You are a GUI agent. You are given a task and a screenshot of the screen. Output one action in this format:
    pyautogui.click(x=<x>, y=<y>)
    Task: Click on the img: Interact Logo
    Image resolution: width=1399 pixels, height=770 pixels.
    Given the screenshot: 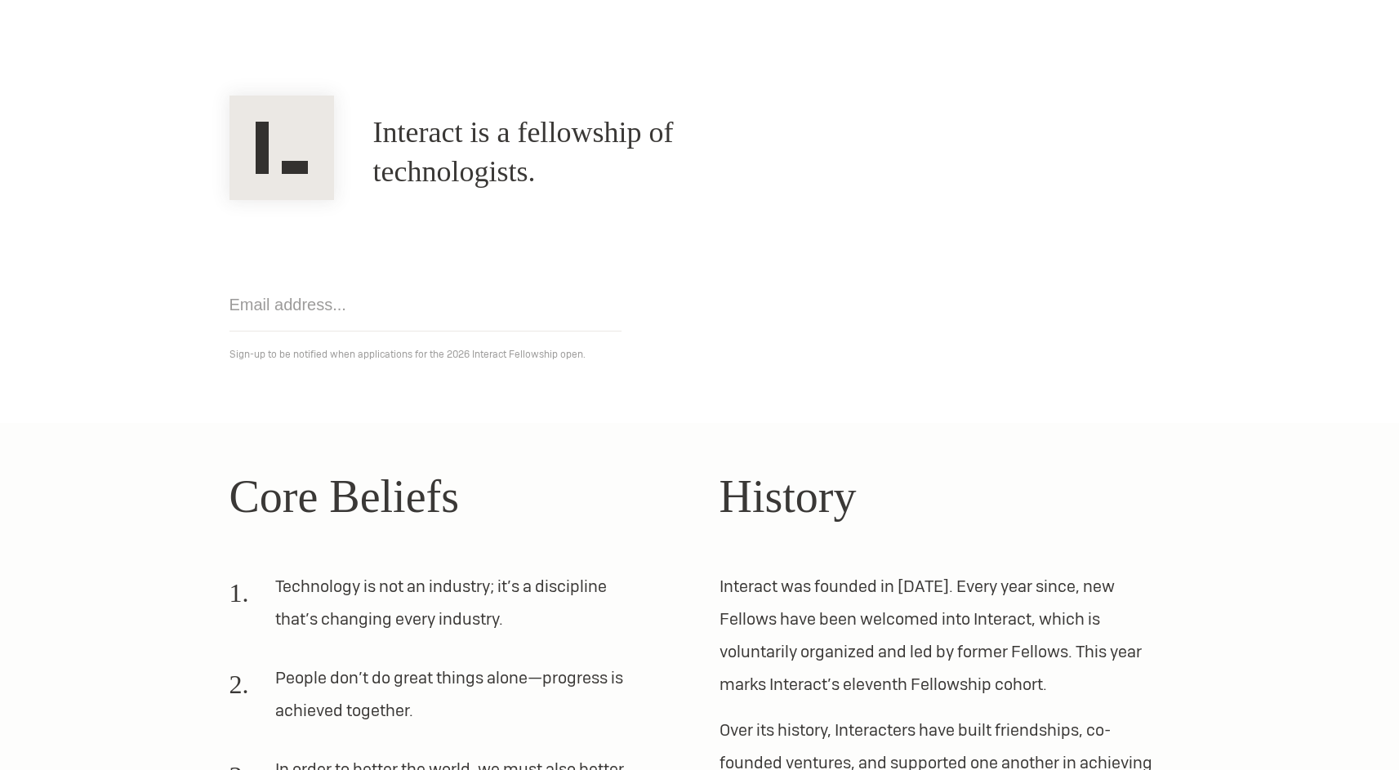 What is the action you would take?
    pyautogui.click(x=282, y=148)
    